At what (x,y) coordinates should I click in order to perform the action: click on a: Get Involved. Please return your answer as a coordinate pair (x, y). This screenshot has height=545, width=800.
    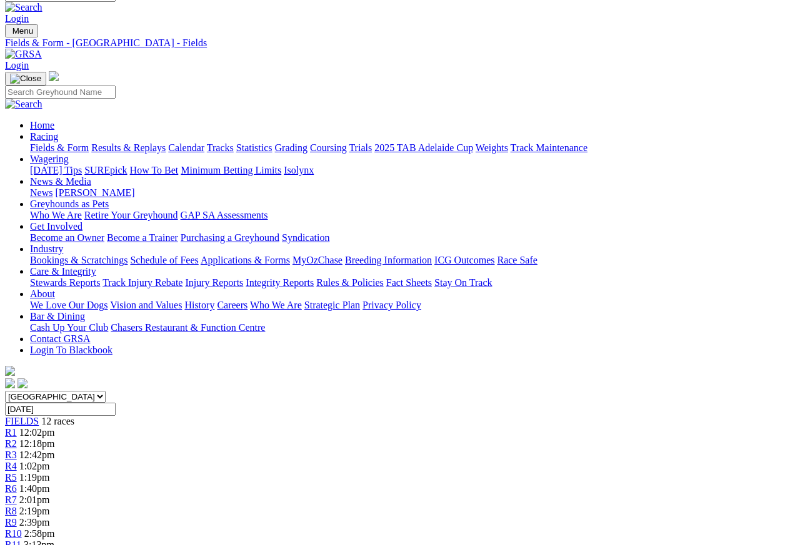
    Looking at the image, I should click on (56, 226).